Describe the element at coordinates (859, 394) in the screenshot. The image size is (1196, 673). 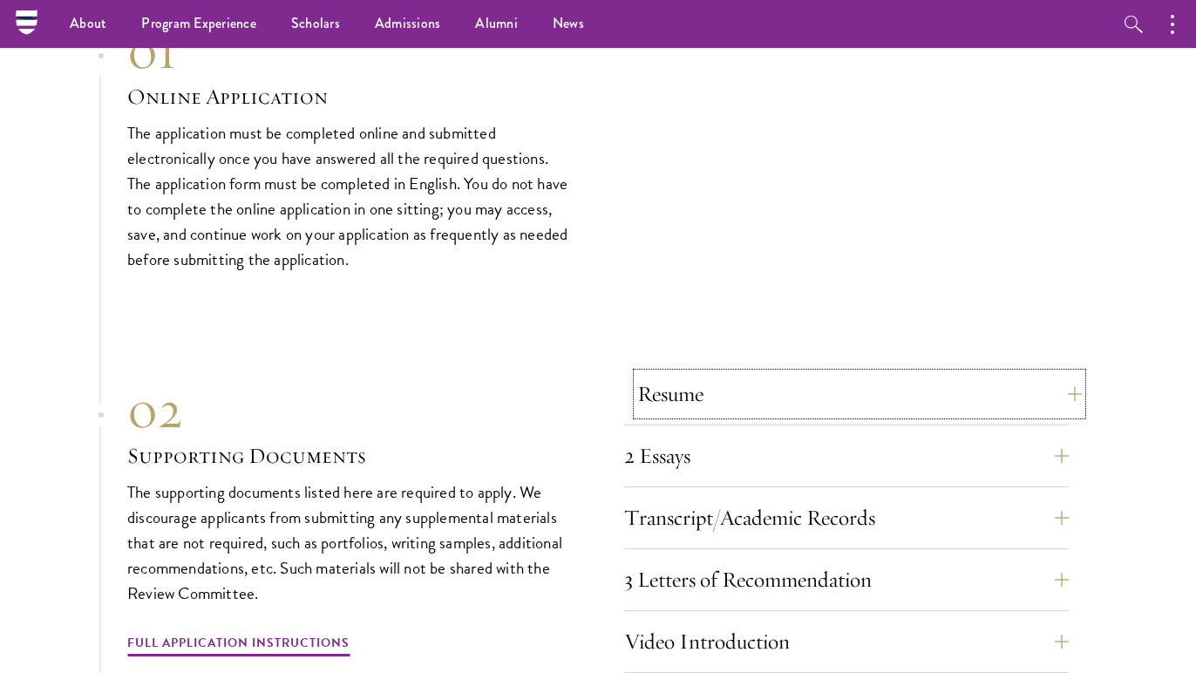
I see `button: Resume` at that location.